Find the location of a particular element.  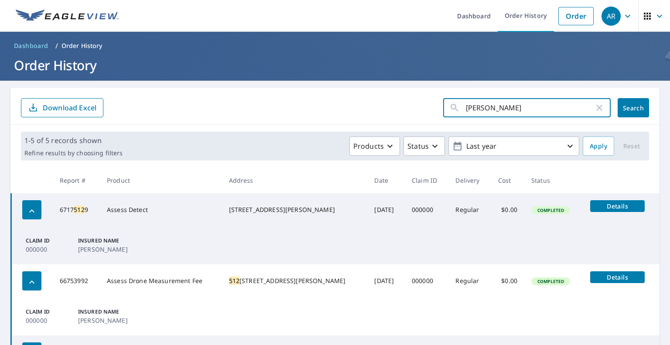

th: Status is located at coordinates (554, 180).